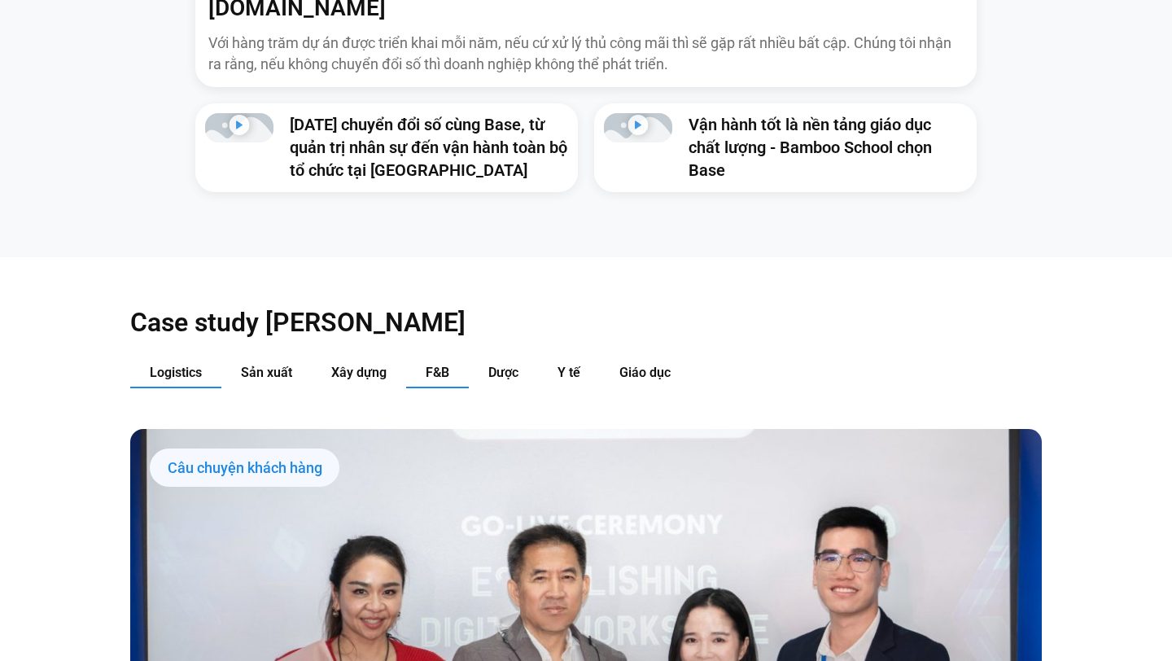 The width and height of the screenshot is (1172, 661). Describe the element at coordinates (437, 372) in the screenshot. I see `span: F&B` at that location.